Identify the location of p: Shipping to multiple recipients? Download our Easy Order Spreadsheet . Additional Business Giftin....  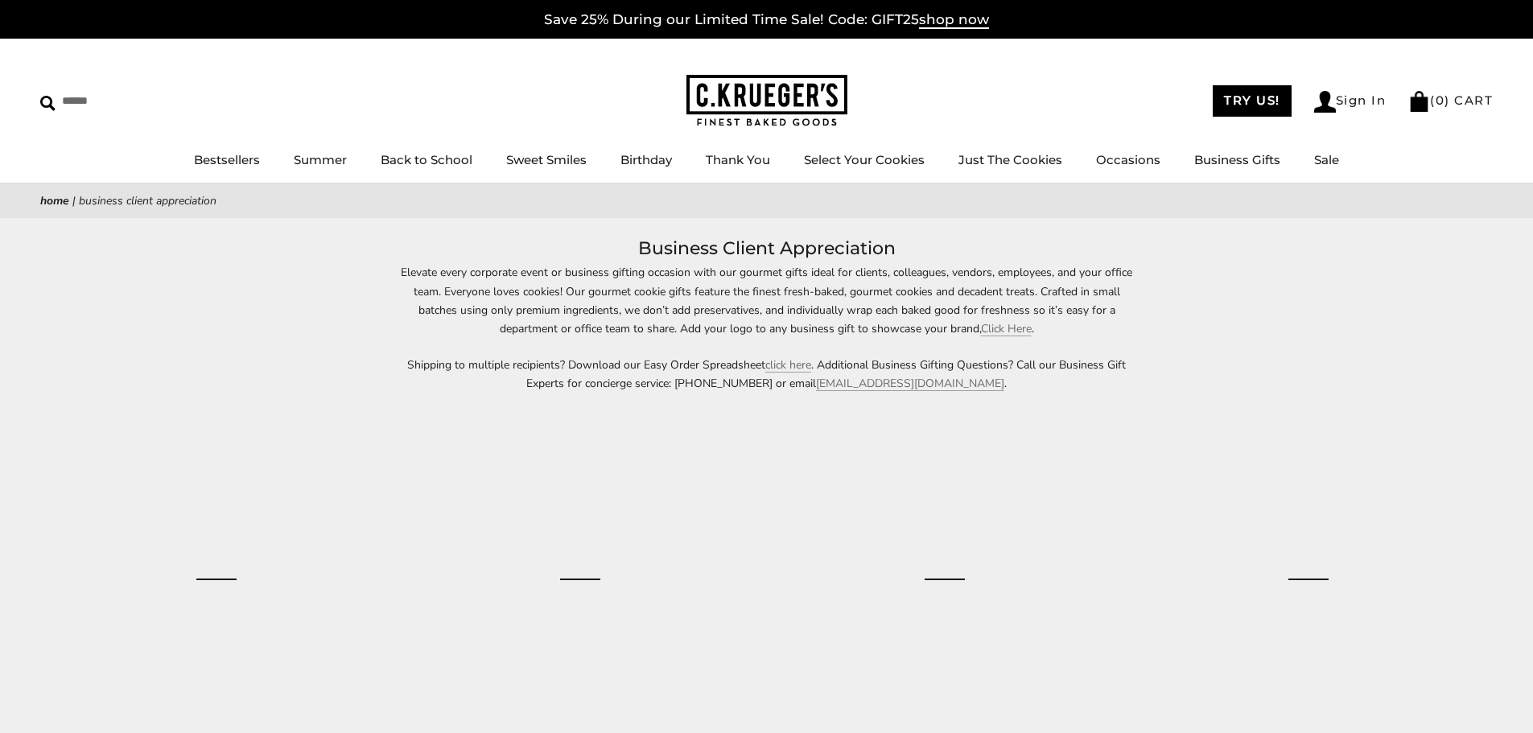
(767, 374).